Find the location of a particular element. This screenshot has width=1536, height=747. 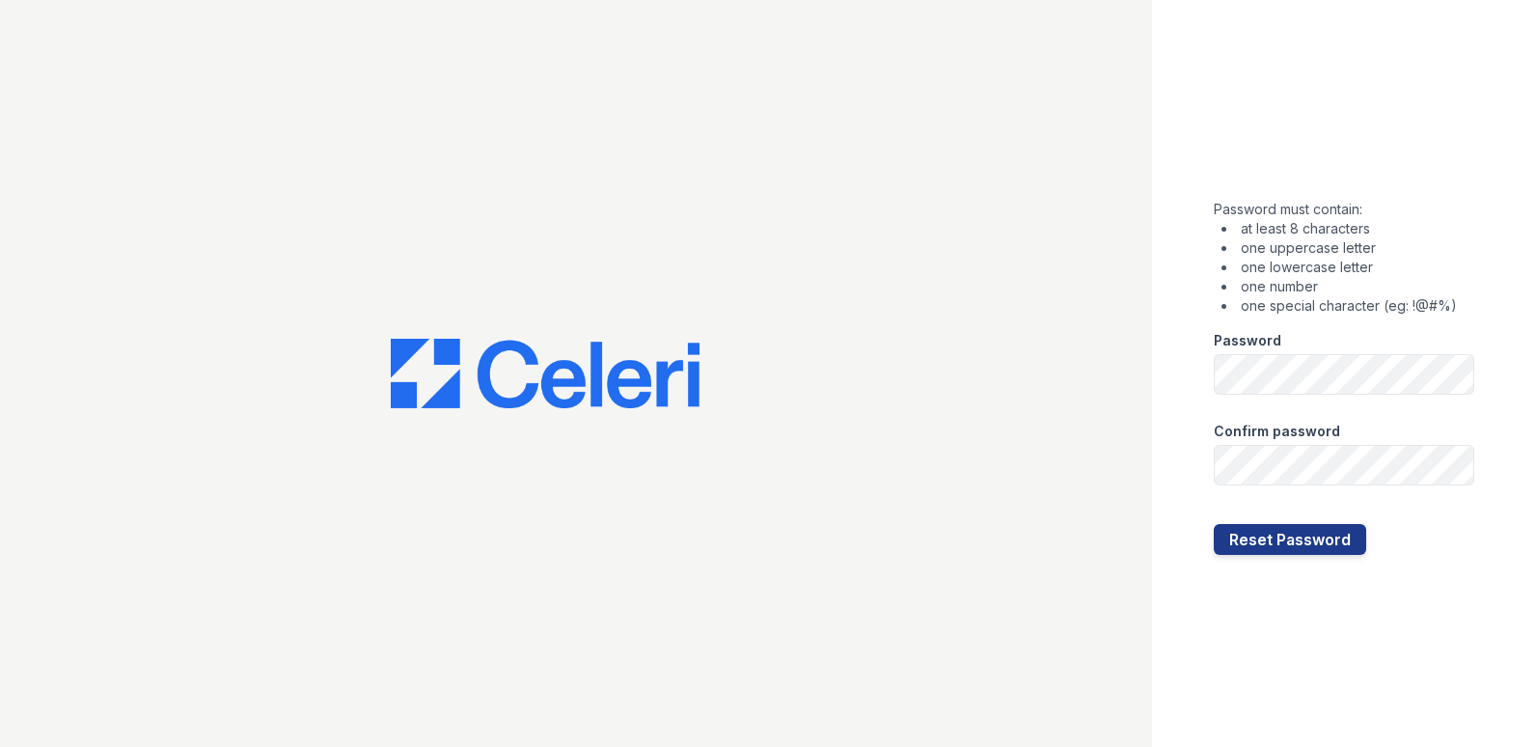

li: one number is located at coordinates (1348, 287).